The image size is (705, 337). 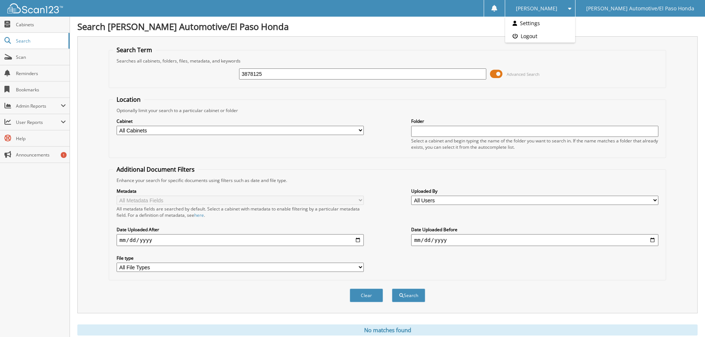 I want to click on span: Advanced Search, so click(x=523, y=74).